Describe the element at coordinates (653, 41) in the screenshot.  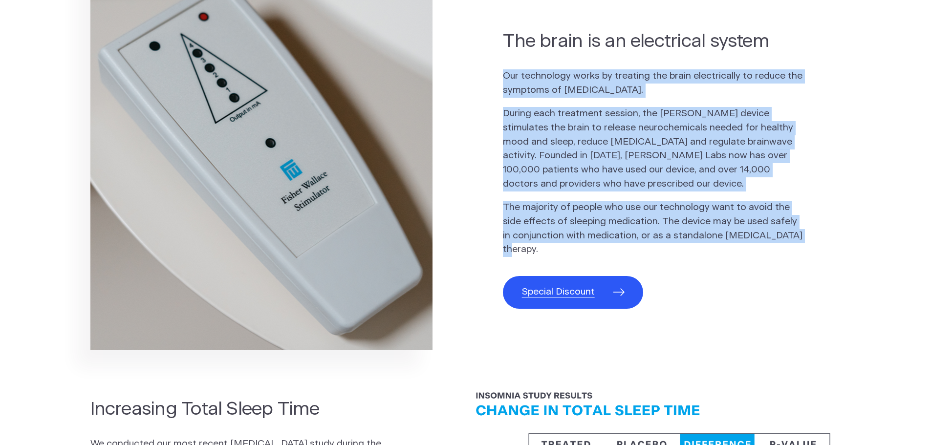
I see `h2: The brain is an electrical system` at that location.